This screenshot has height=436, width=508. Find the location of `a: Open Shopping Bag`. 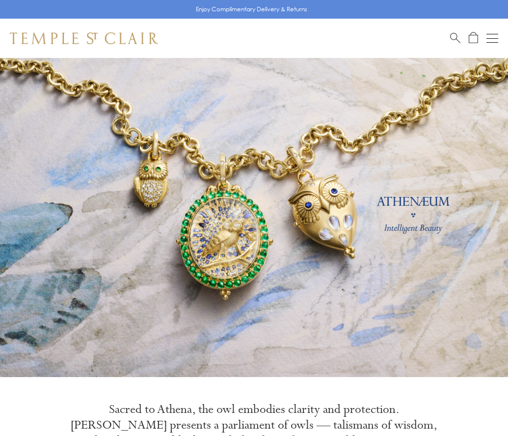

a: Open Shopping Bag is located at coordinates (473, 38).